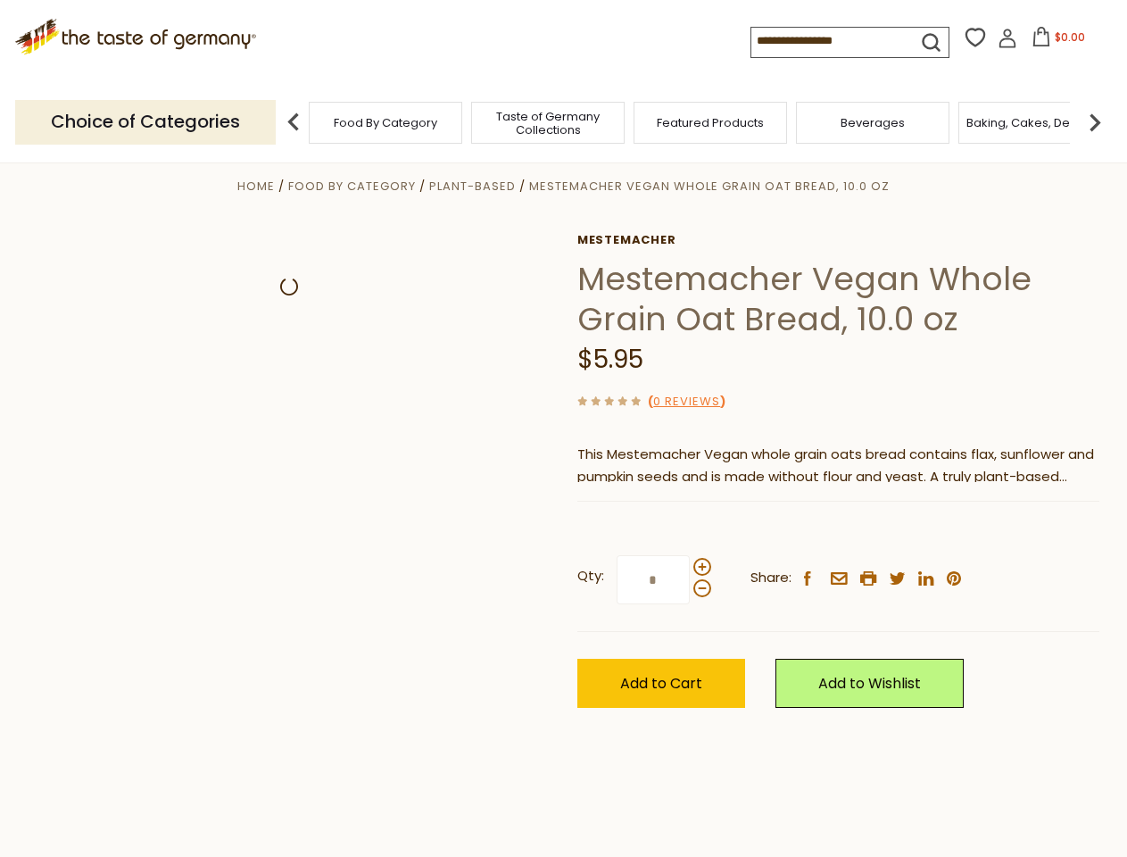 This screenshot has height=857, width=1127. What do you see at coordinates (873, 122) in the screenshot?
I see `a: Beverages` at bounding box center [873, 122].